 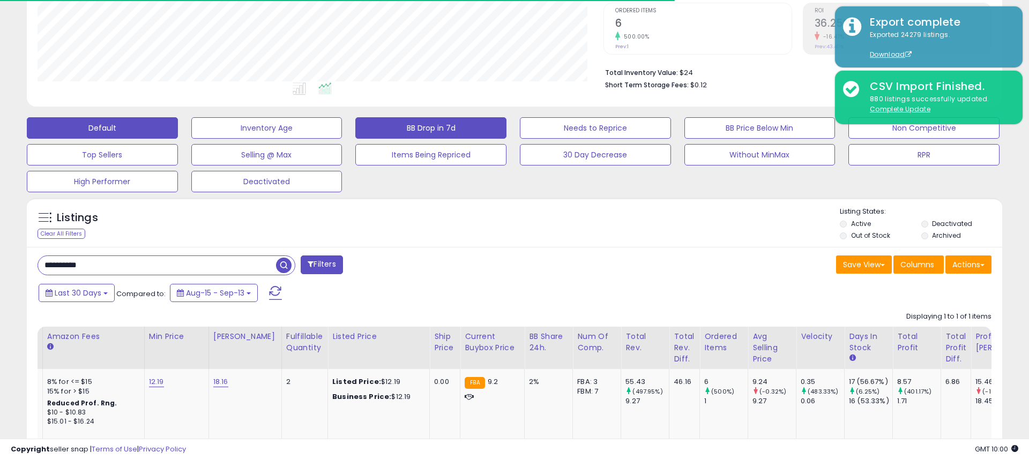 I want to click on button: Items Being Repriced, so click(x=431, y=155).